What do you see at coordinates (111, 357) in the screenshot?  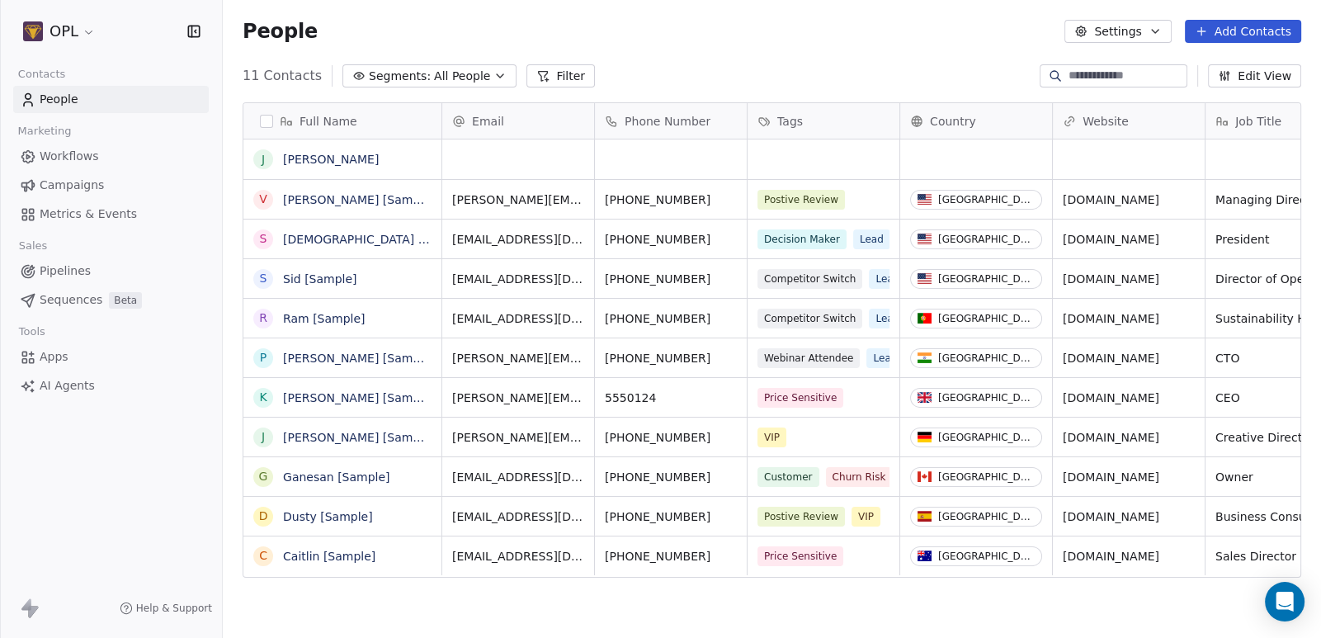 I see `a: Apps` at bounding box center [111, 357].